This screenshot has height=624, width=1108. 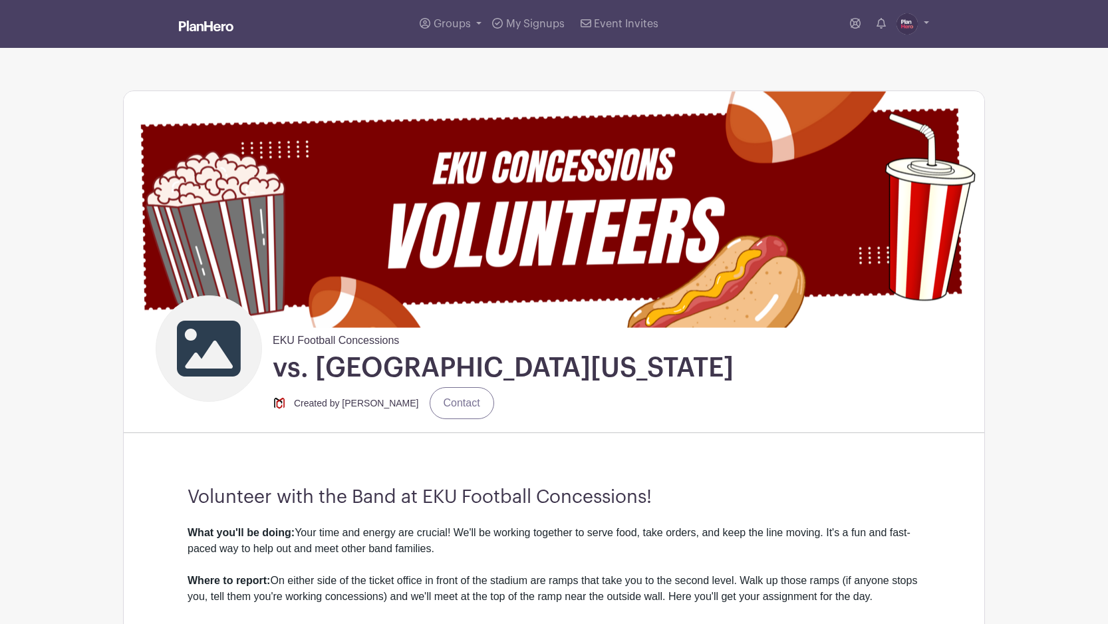 What do you see at coordinates (241, 532) in the screenshot?
I see `strong: What you'll be doing:` at bounding box center [241, 532].